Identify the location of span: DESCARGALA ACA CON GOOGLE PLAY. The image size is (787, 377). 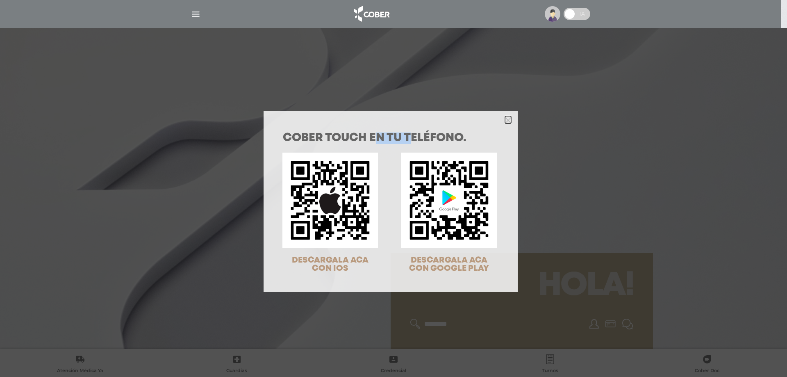
(449, 264).